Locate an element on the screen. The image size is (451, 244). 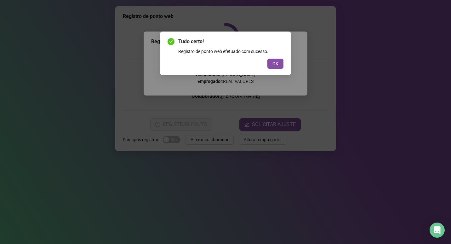
span: Tudo certo! is located at coordinates (231, 42).